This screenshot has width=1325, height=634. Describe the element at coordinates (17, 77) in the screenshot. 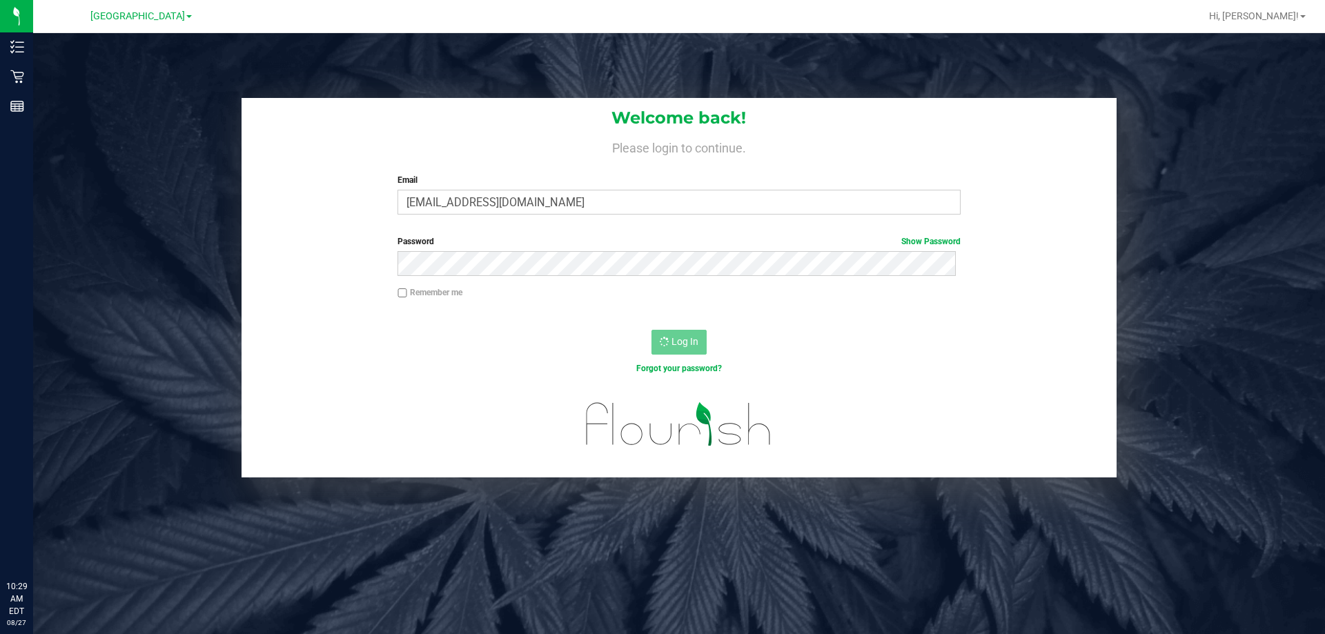

I see `inline-svg: Retail` at that location.